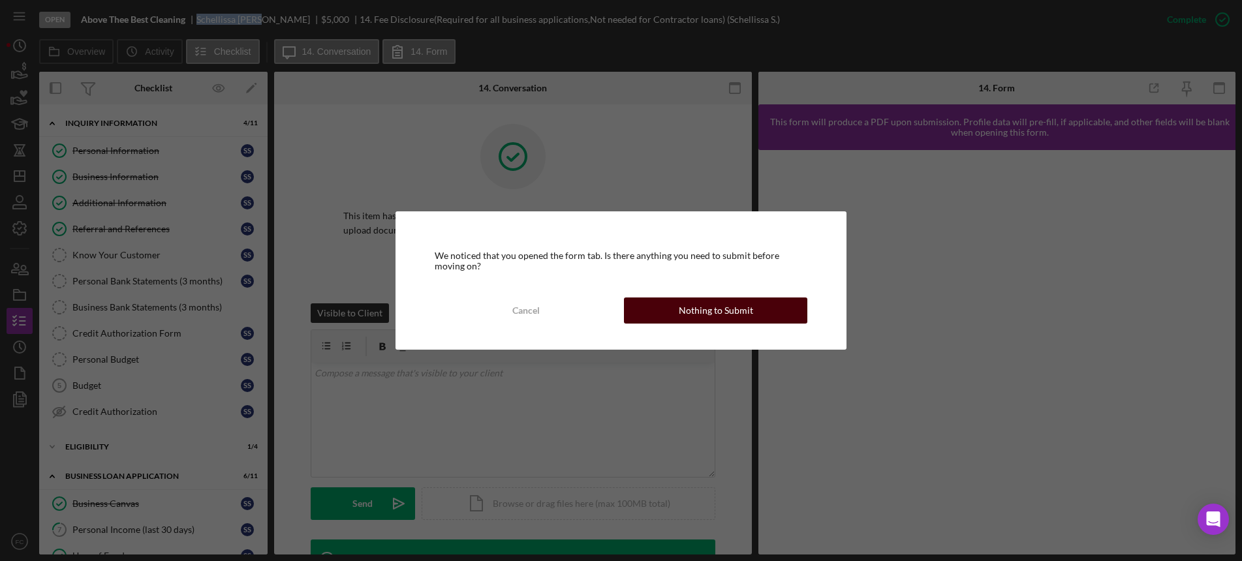  Describe the element at coordinates (1213, 519) in the screenshot. I see `div: Open Intercom Messenger` at that location.